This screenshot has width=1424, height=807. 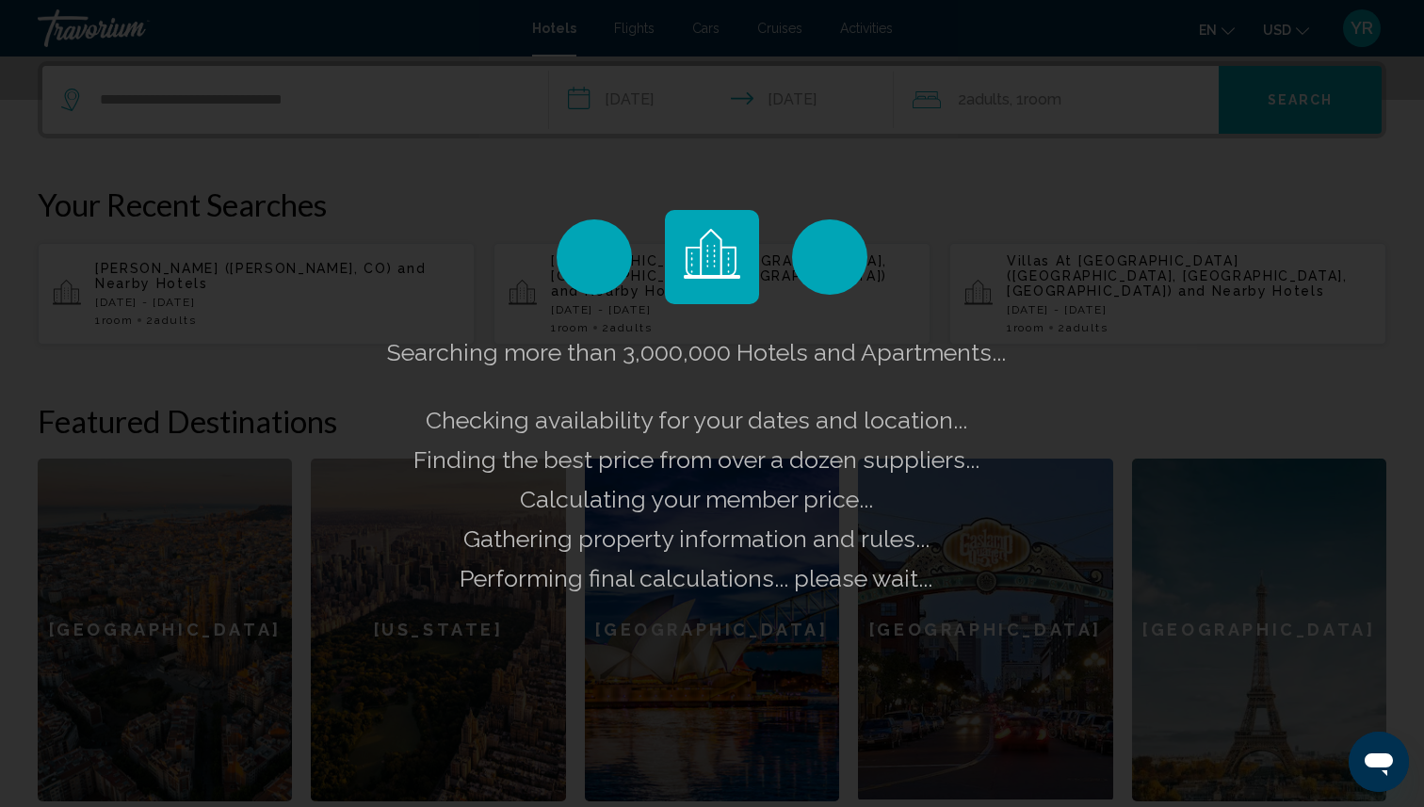 I want to click on span: Gathering property information and rules..., so click(x=696, y=539).